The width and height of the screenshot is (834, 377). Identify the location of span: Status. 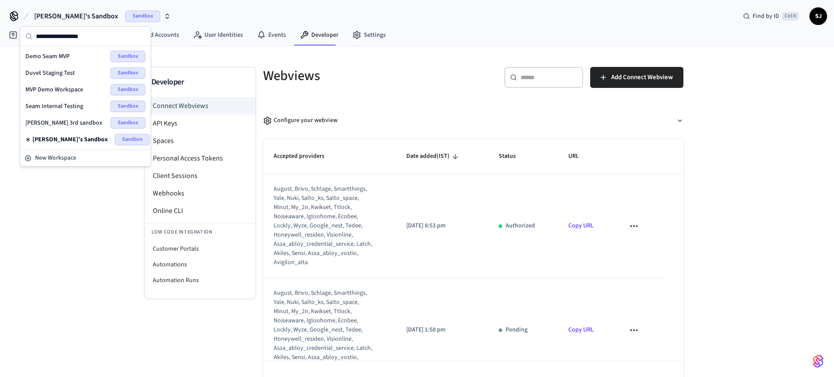
(513, 156).